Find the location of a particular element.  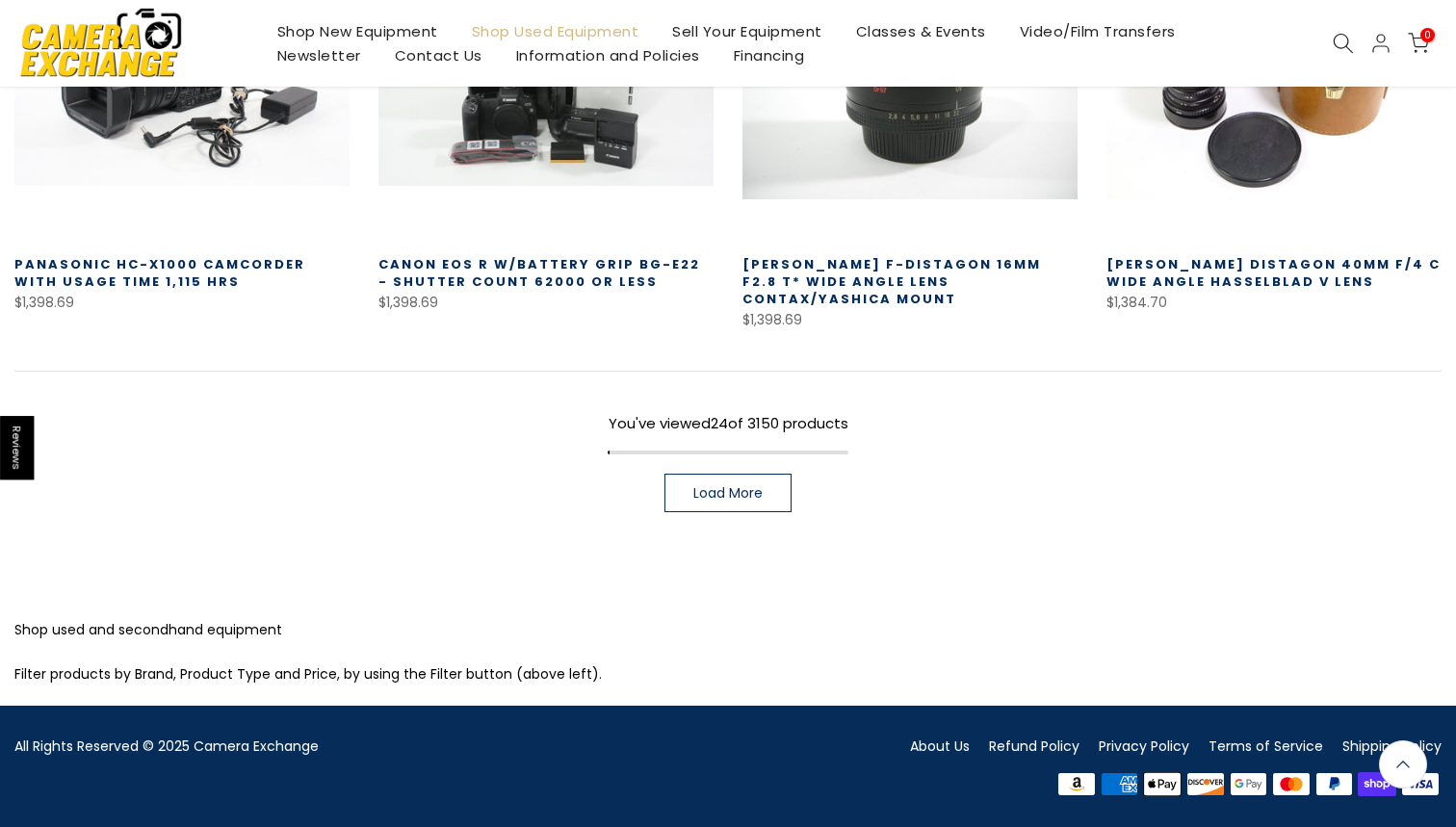

img: shopify pay is located at coordinates (1377, 785).